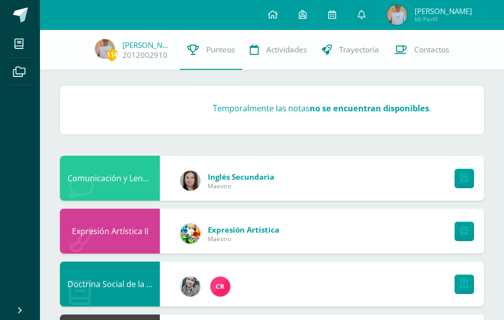 This screenshot has height=320, width=504. Describe the element at coordinates (359, 49) in the screenshot. I see `span: Trayectoria` at that location.